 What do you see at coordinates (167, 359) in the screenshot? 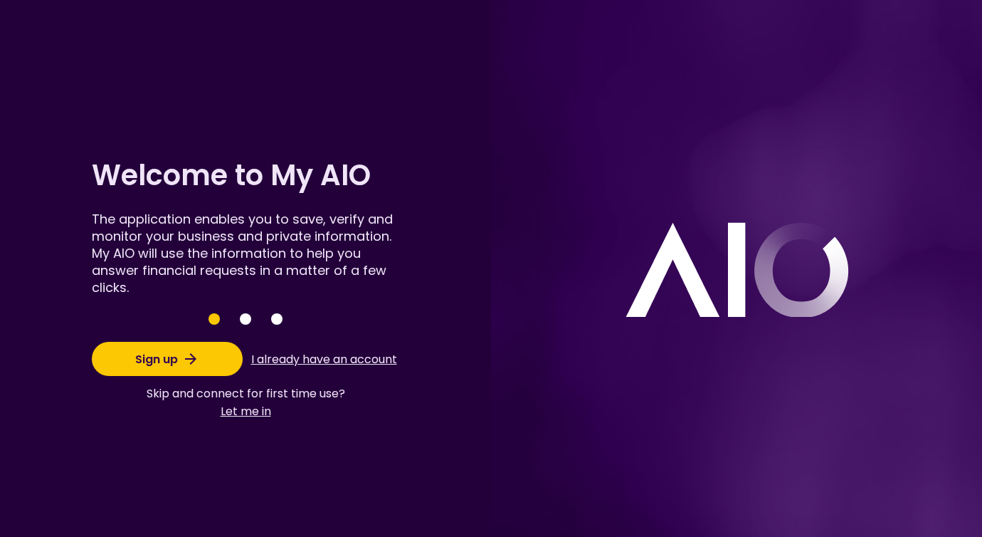
I see `button: Sign up` at bounding box center [167, 359].